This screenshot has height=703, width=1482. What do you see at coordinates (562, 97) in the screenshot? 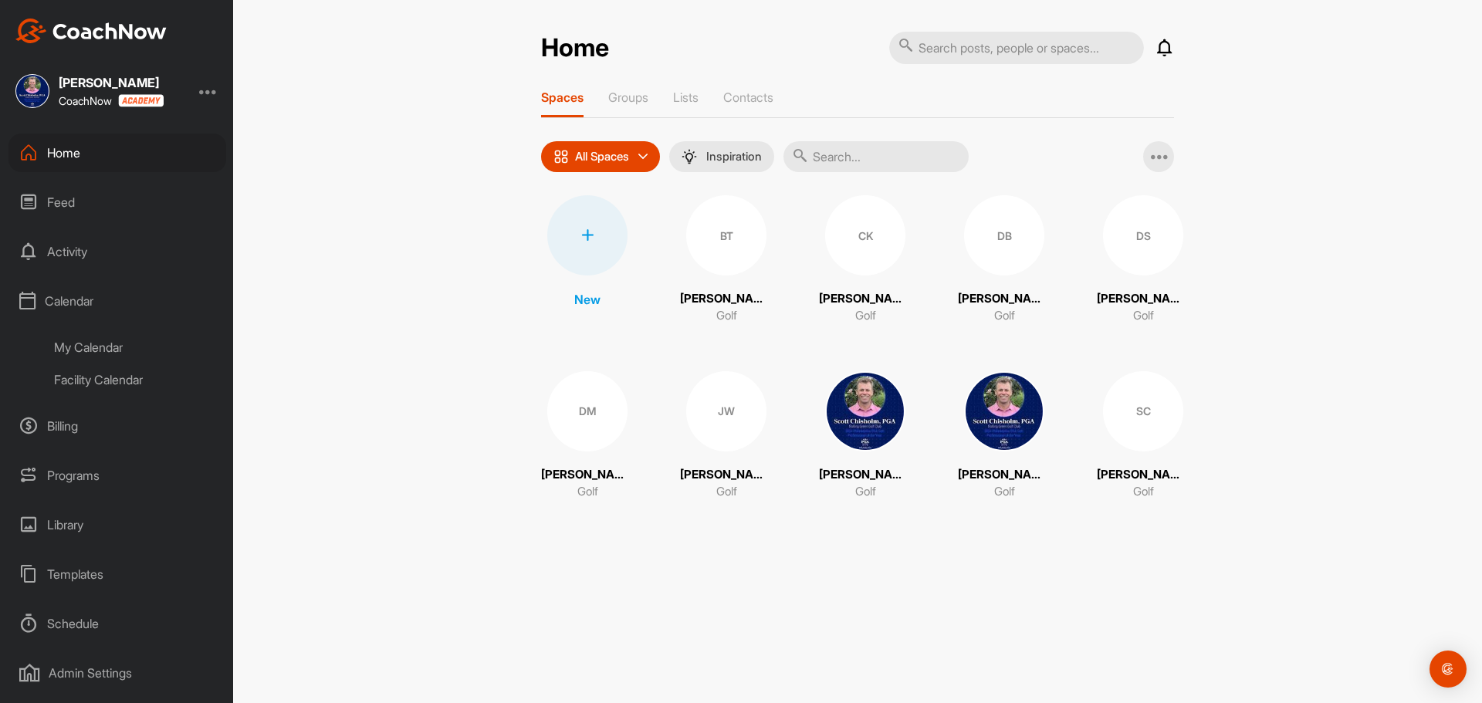
I see `p: Spaces` at bounding box center [562, 97].